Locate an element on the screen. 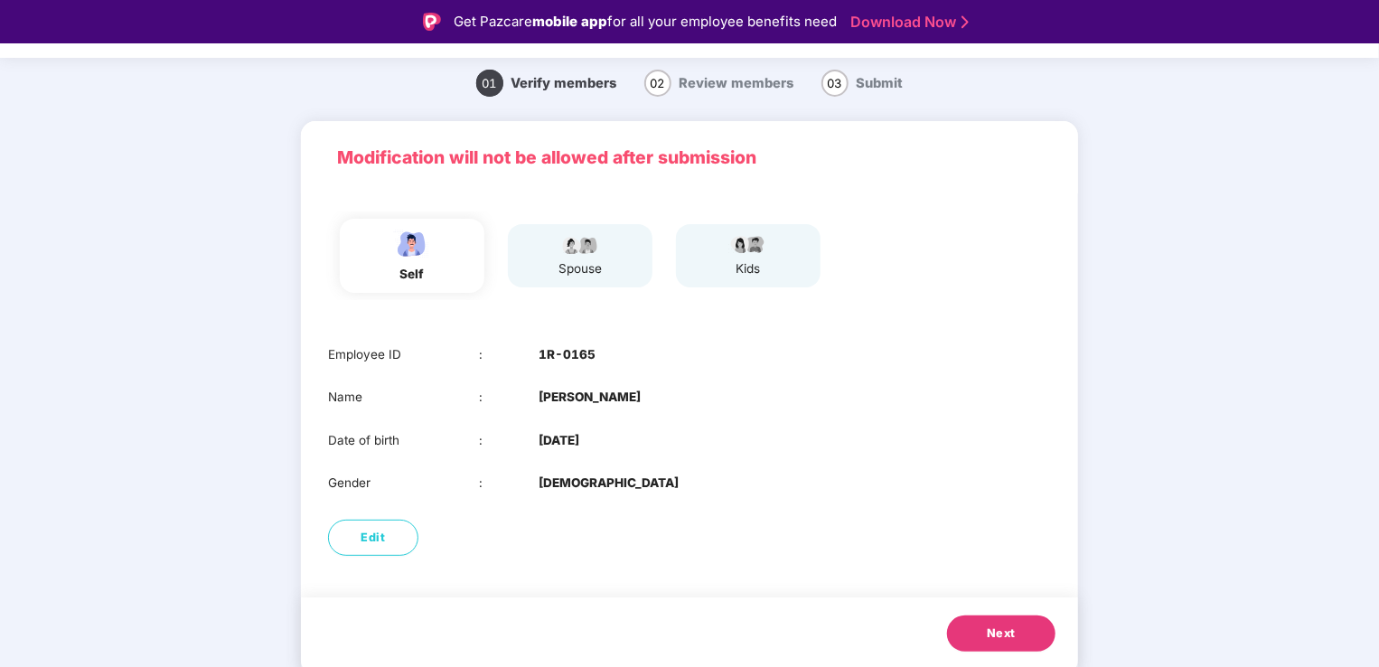 The width and height of the screenshot is (1379, 667). div: spouse is located at coordinates (580, 268).